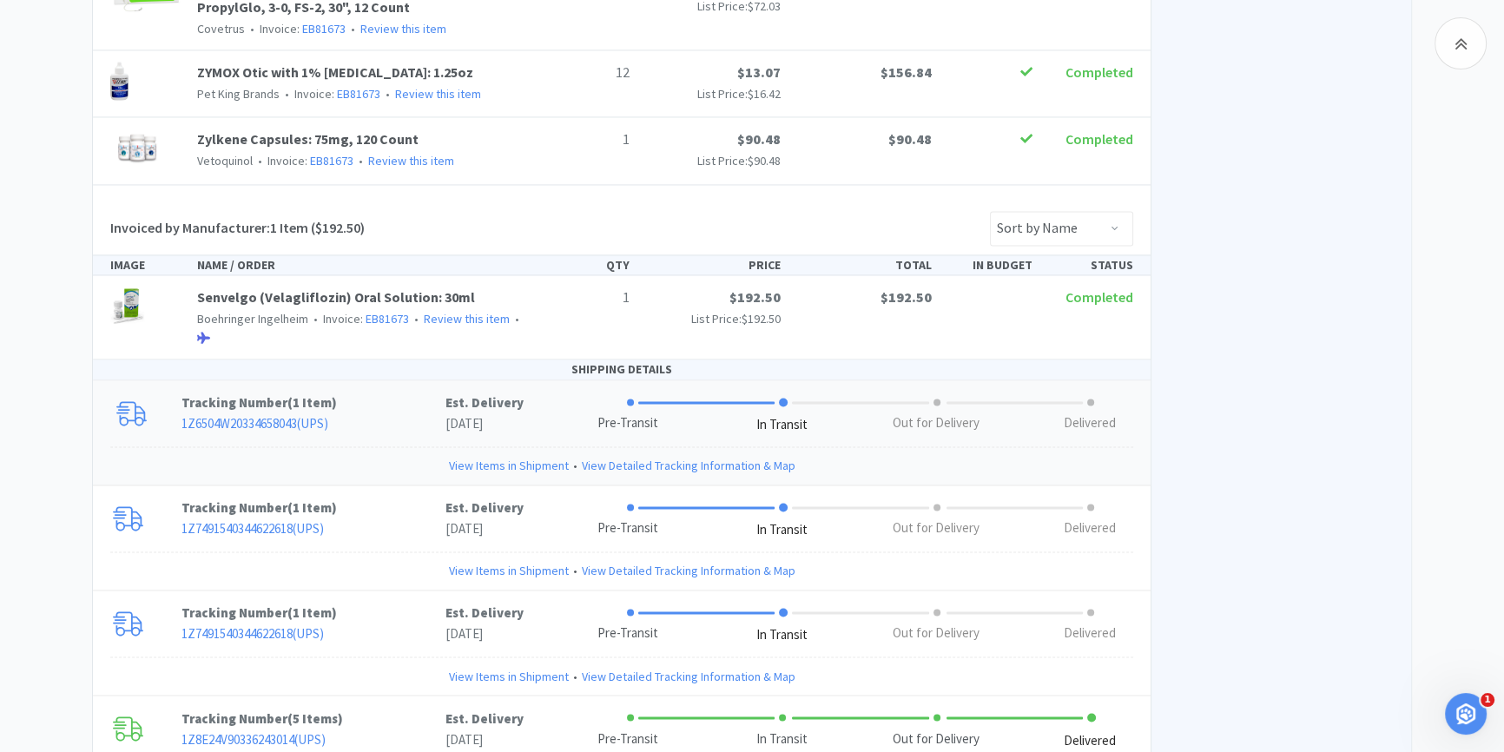 The width and height of the screenshot is (1504, 752). Describe the element at coordinates (764, 94) in the screenshot. I see `span: $16.42` at that location.